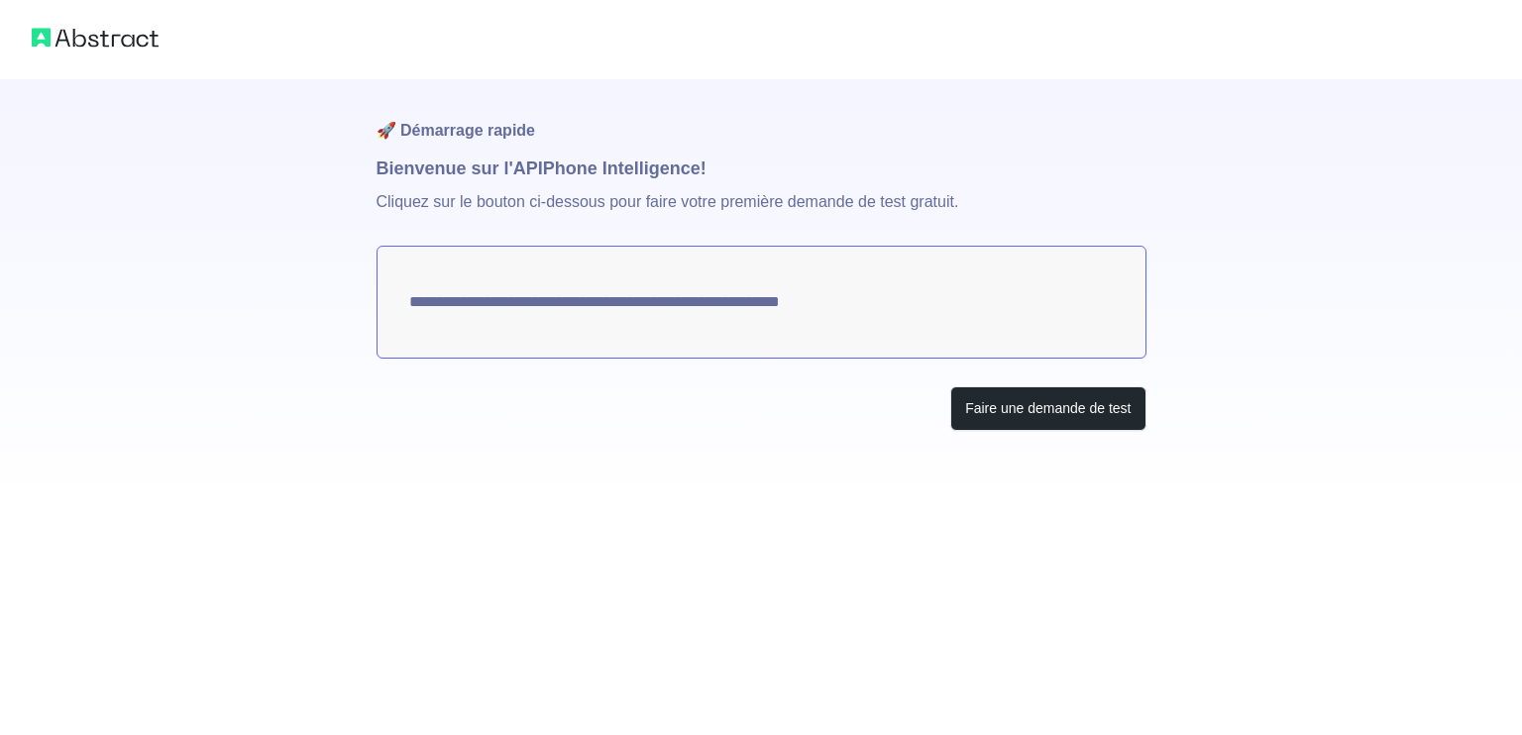 This screenshot has width=1522, height=735. What do you see at coordinates (456, 130) in the screenshot?
I see `font: 🚀 Démarrage rapide` at bounding box center [456, 130].